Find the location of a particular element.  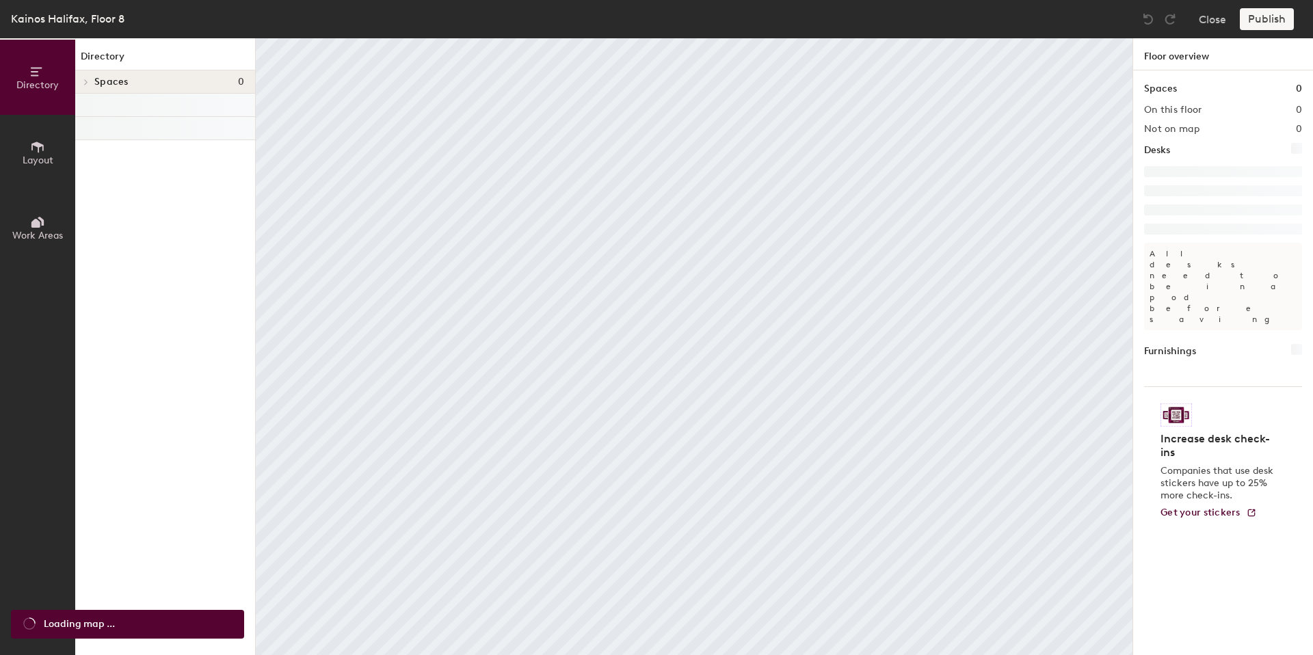

div: Kainos Halifax, Floor 8 is located at coordinates (68, 18).